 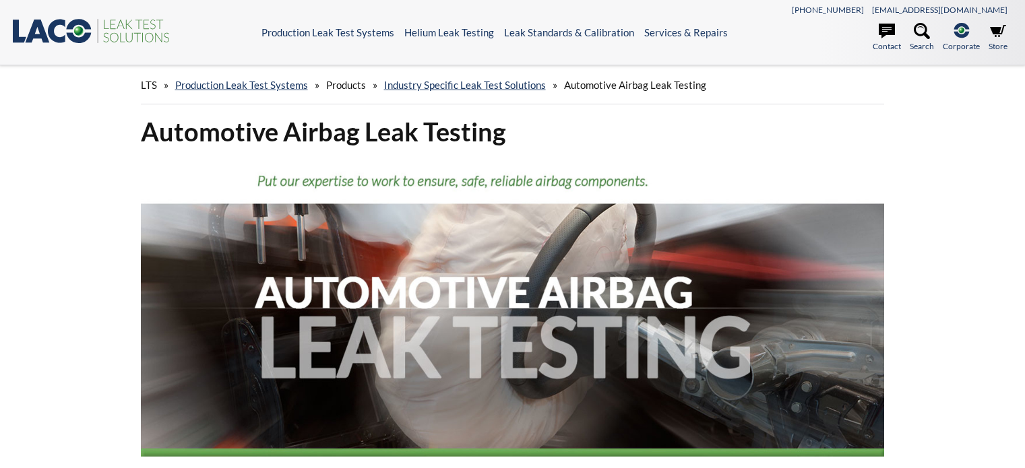 What do you see at coordinates (961, 46) in the screenshot?
I see `span: Corporate` at bounding box center [961, 46].